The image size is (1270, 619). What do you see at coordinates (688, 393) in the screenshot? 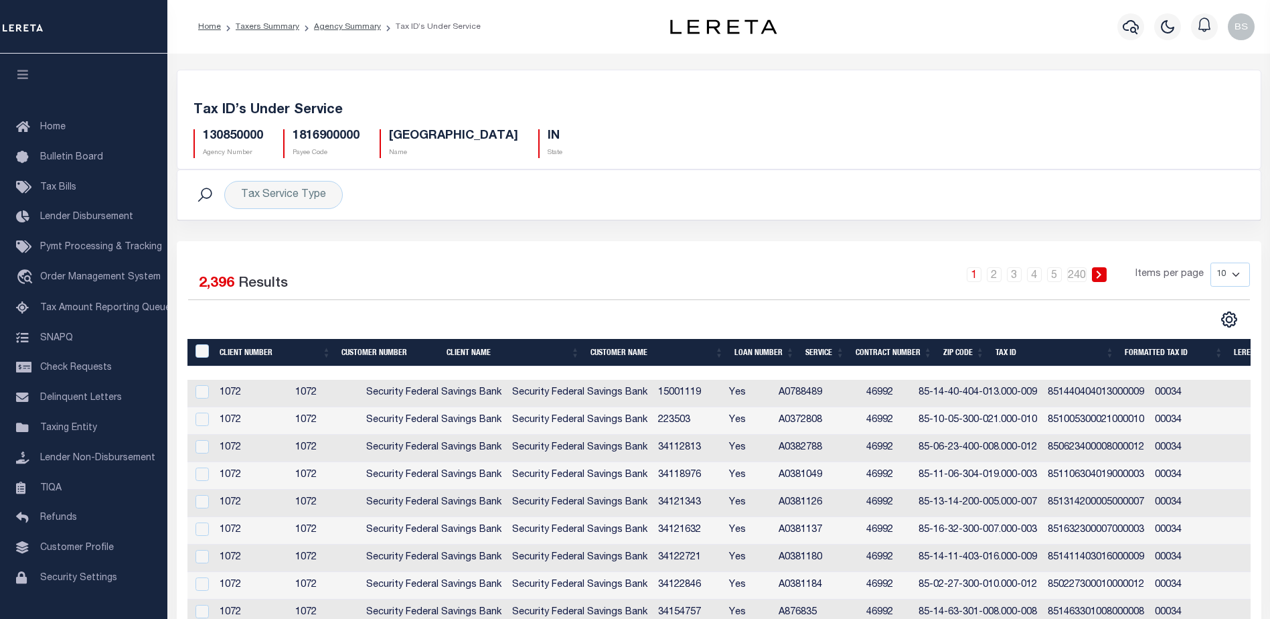
I see `td: 15001119` at bounding box center [688, 393].